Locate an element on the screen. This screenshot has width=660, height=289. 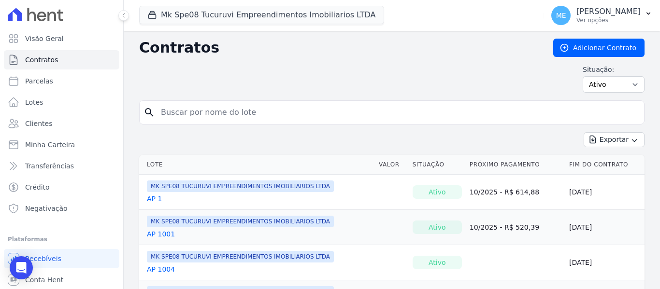
a: Minha Carteira is located at coordinates (61, 145).